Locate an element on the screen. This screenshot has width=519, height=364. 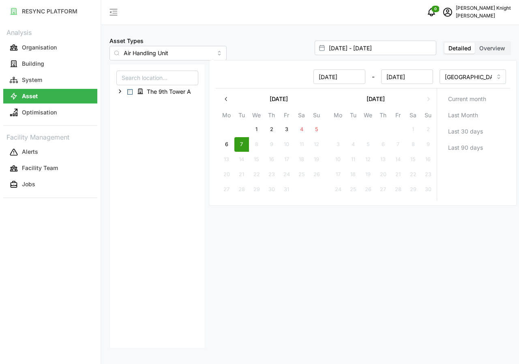
button: 4 November 2025 is located at coordinates (353, 144).